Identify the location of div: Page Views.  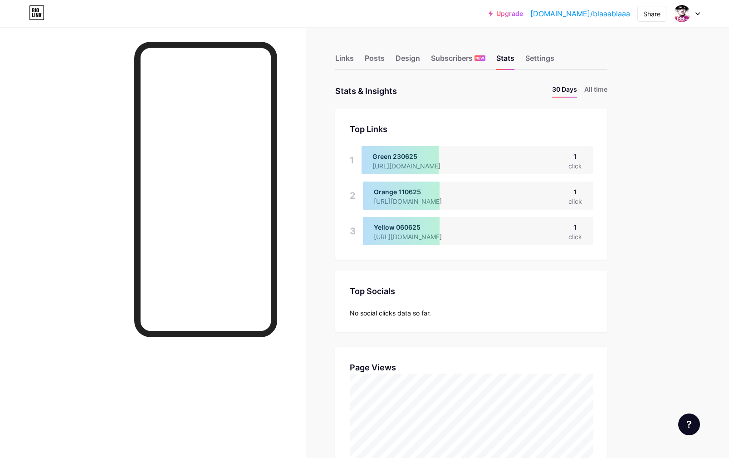
(471, 367).